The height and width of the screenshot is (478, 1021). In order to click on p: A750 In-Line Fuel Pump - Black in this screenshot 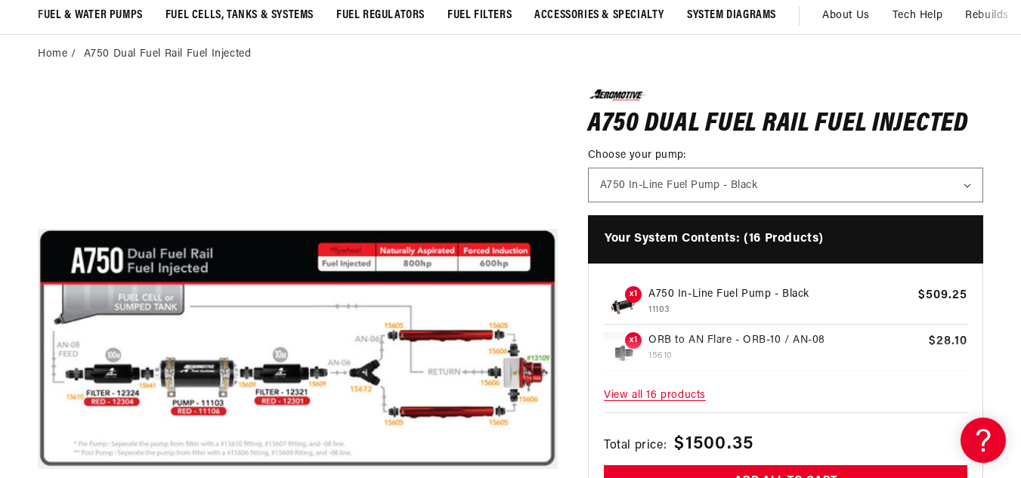, I will do `click(780, 295)`.